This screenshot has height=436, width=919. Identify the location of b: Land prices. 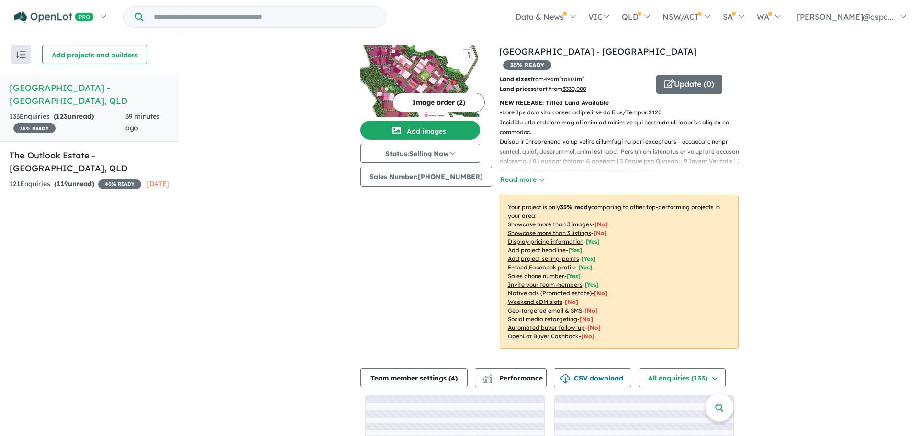
(516, 89).